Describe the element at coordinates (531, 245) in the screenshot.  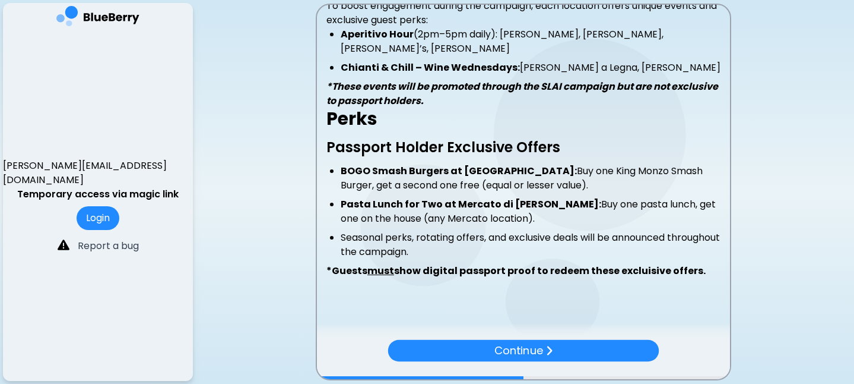
I see `li: Seasonal perks, rotating offers, and exclusive deals will be announced throughout the campaign.` at that location.